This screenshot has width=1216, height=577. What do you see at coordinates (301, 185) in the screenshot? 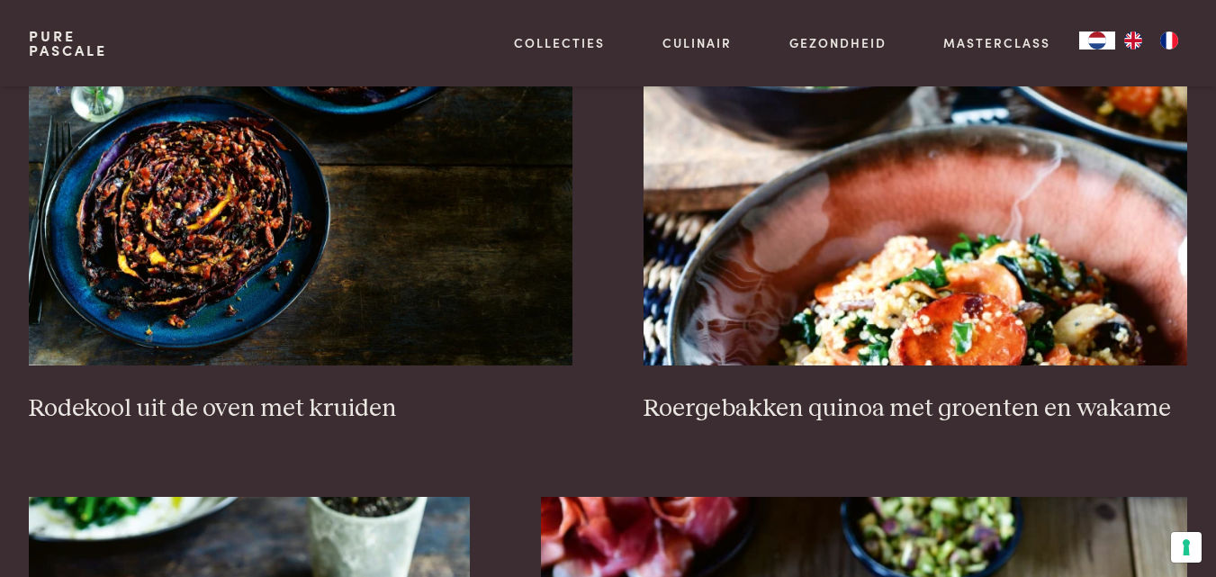
I see `img: Rodekool uit de oven met kruiden` at bounding box center [301, 185].